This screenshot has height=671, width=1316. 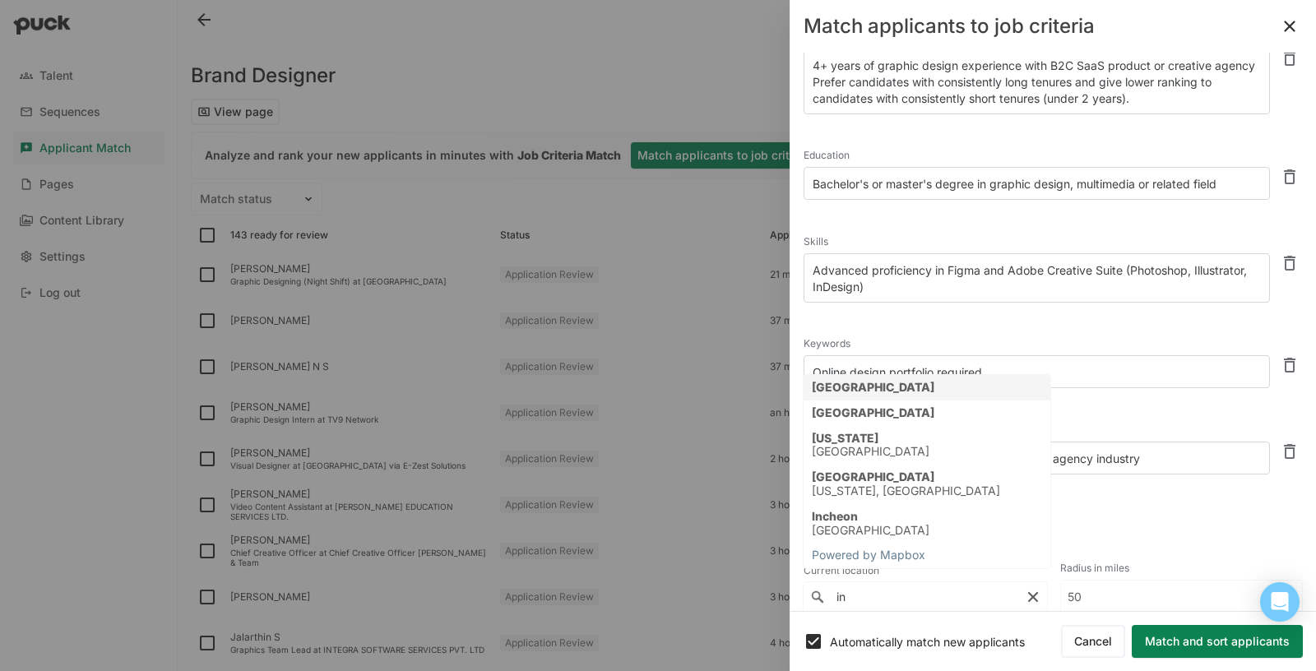 What do you see at coordinates (1036, 372) in the screenshot?
I see `textarea: Online design portfolio required` at bounding box center [1036, 372].